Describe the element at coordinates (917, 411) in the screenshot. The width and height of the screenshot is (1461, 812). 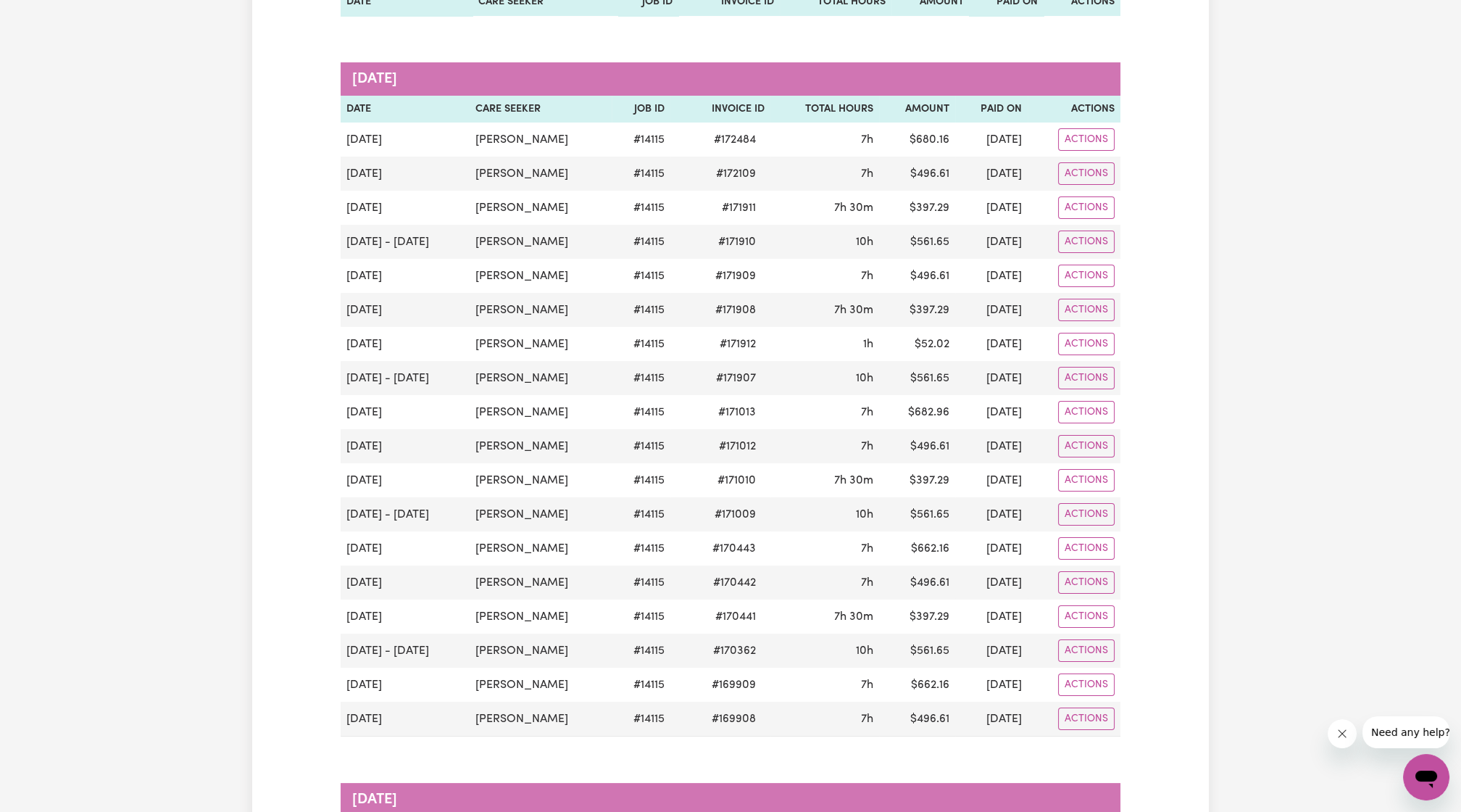
I see `td: $ 682.96` at that location.